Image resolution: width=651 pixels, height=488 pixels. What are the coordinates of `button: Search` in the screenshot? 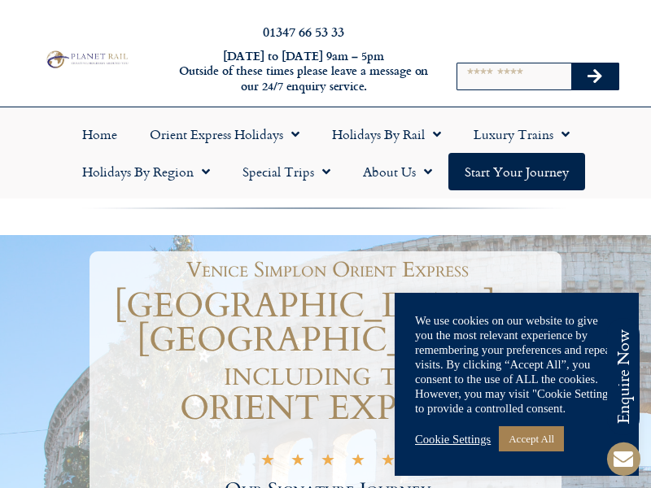 It's located at (595, 77).